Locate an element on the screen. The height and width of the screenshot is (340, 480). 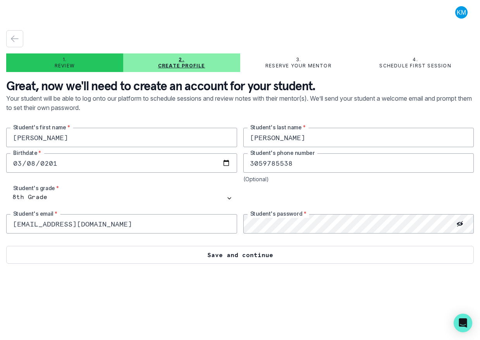
button: profile picture is located at coordinates (461, 12).